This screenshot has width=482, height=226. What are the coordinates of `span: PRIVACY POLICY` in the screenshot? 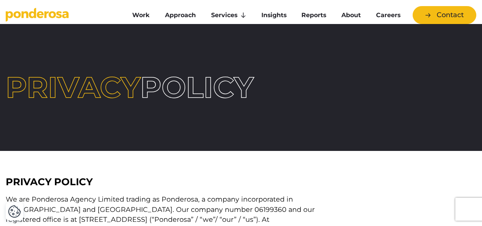 It's located at (49, 182).